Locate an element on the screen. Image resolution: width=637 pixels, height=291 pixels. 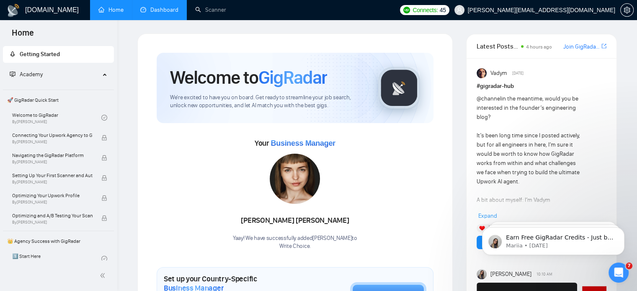
span: Navigating the GigRadar Platform is located at coordinates (52, 155).